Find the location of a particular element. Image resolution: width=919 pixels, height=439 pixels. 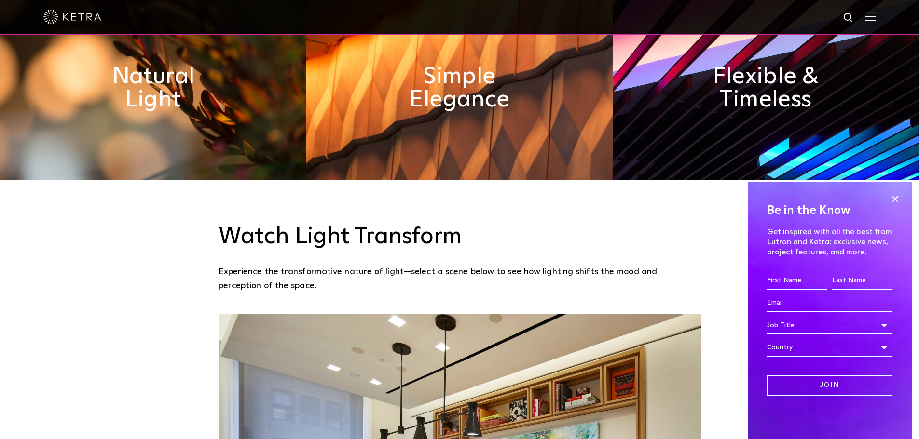

img: Hamburger%20Nav.svg is located at coordinates (870, 16).